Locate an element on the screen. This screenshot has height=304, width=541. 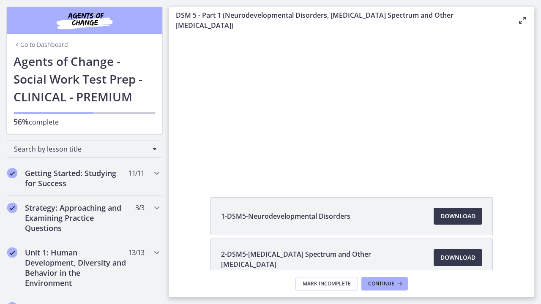
span: Continue is located at coordinates (381, 284).